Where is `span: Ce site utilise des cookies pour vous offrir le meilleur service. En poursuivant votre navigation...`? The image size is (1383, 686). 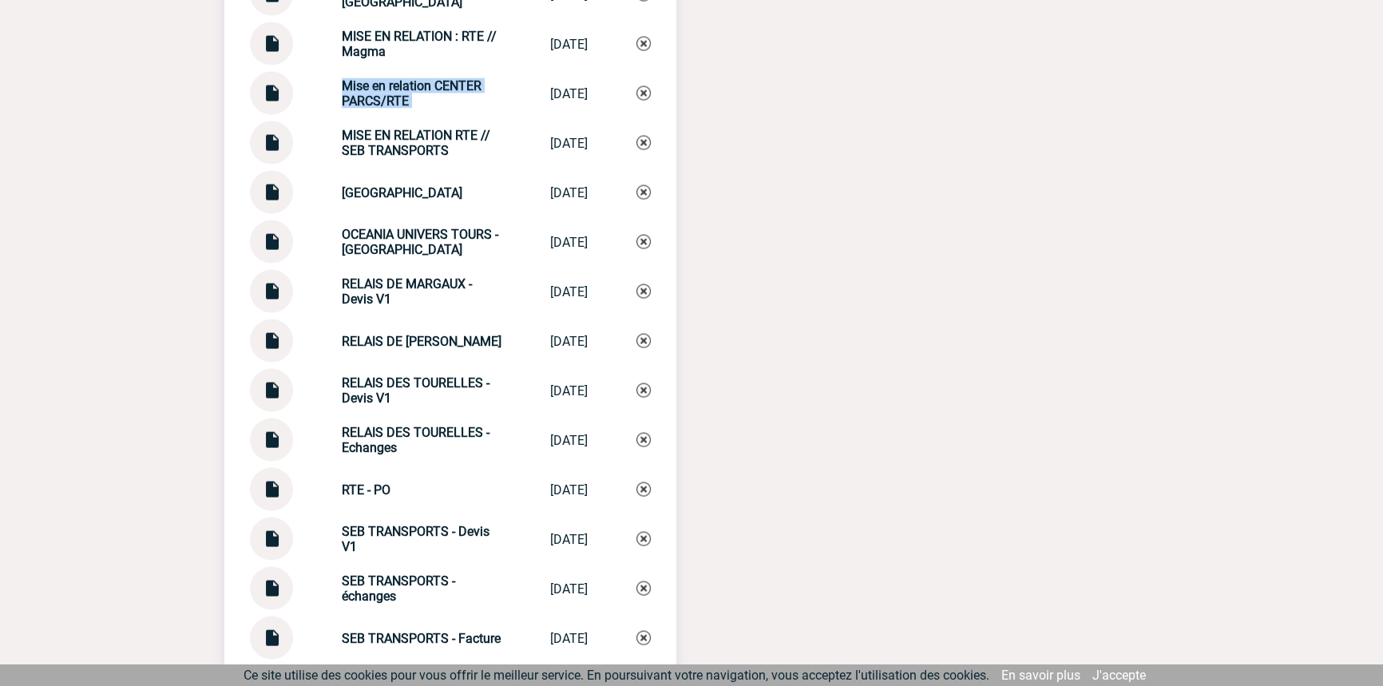
span: Ce site utilise des cookies pour vous offrir le meilleur service. En poursuivant votre navigation... is located at coordinates (617, 675).